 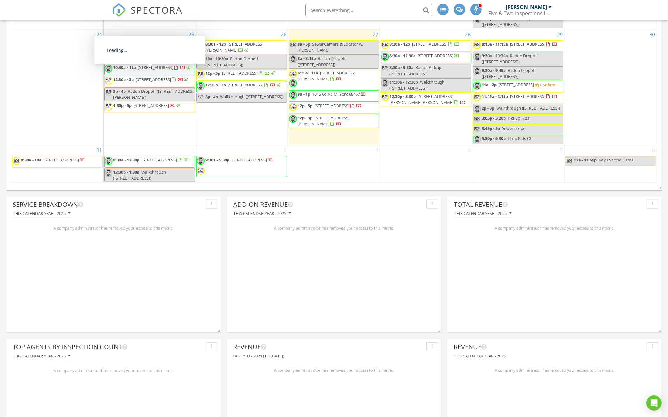 I want to click on span: 9:30a - 12:30p, so click(x=126, y=160).